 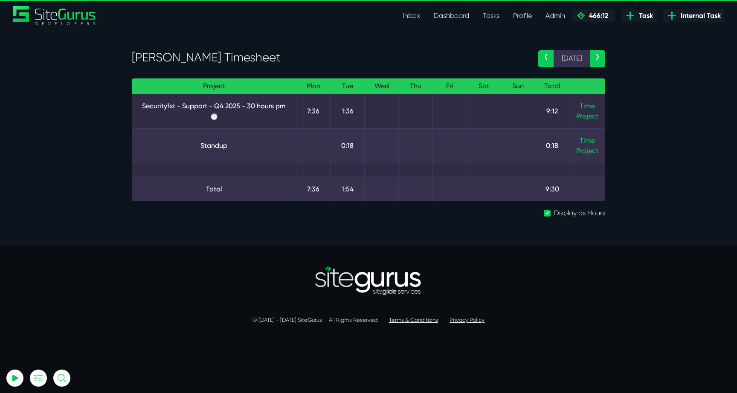 What do you see at coordinates (552, 86) in the screenshot?
I see `th: Total` at bounding box center [552, 86].